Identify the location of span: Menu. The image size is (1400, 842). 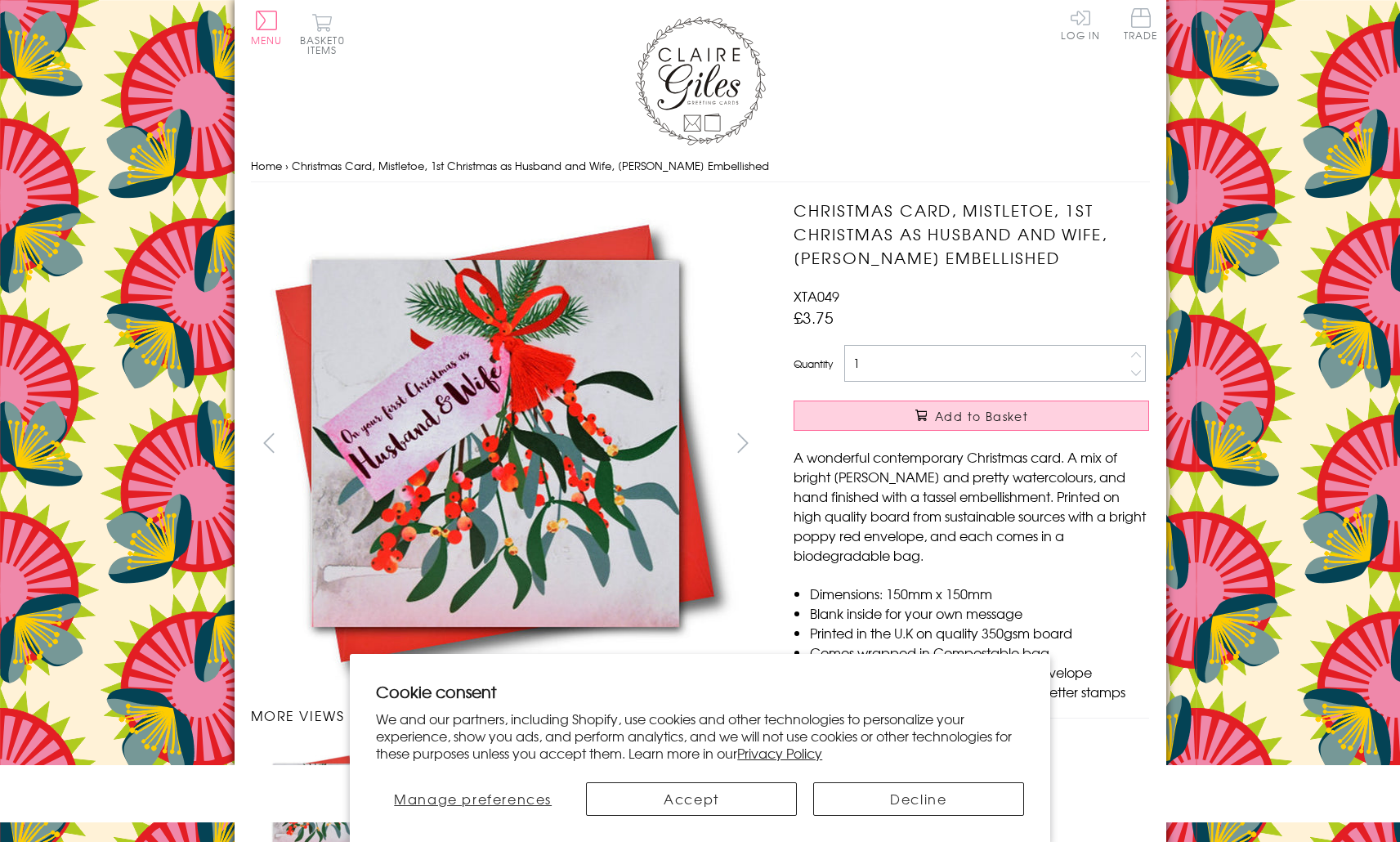
(267, 40).